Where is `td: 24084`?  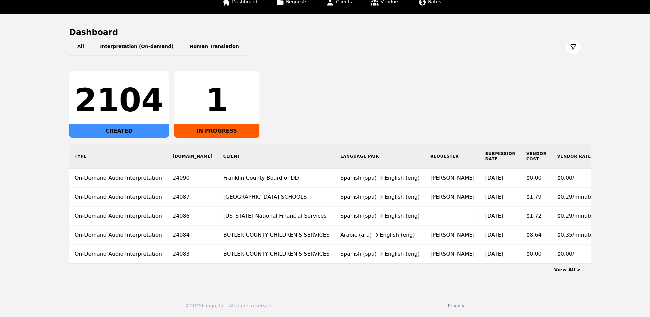 td: 24084 is located at coordinates (193, 235).